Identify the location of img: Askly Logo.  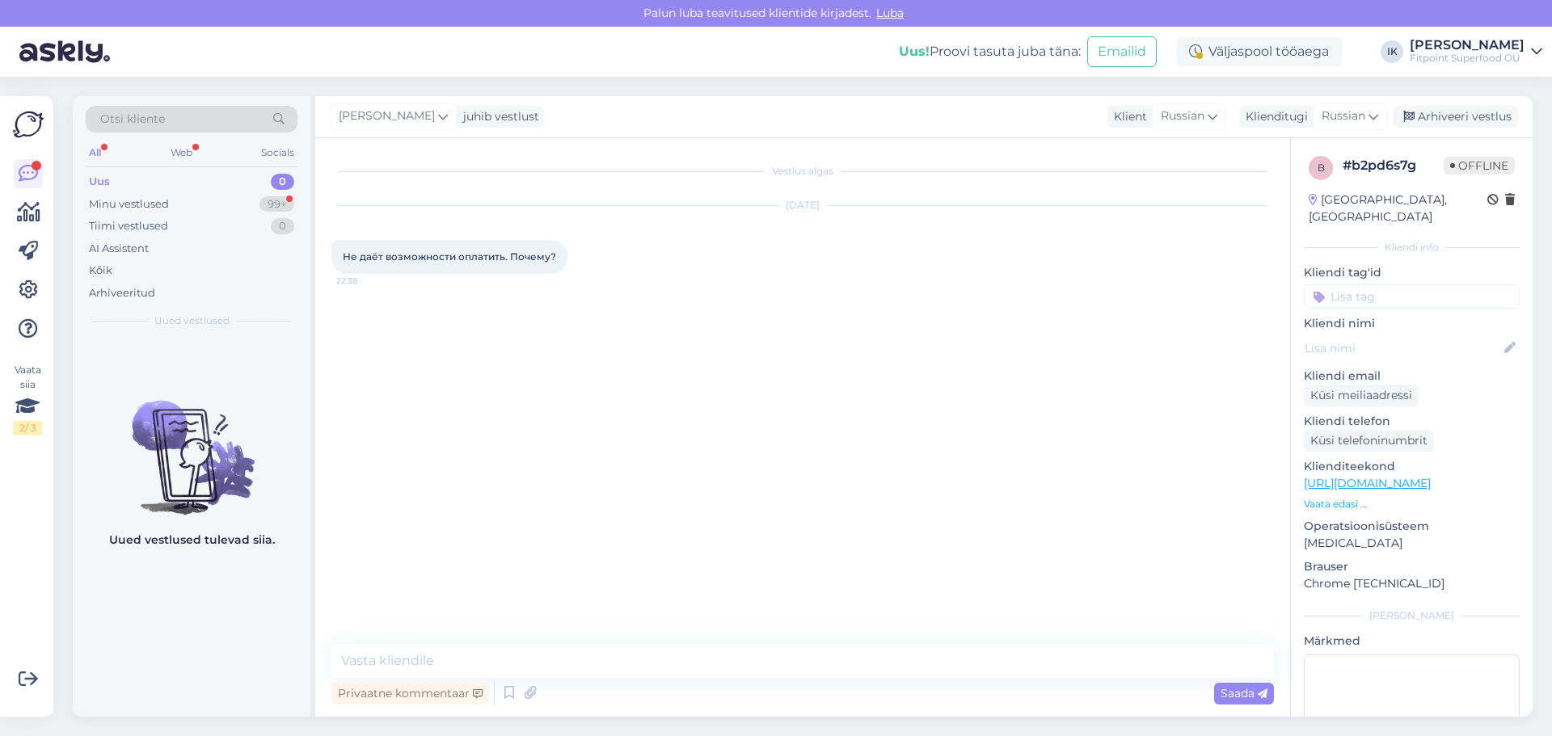
(28, 124).